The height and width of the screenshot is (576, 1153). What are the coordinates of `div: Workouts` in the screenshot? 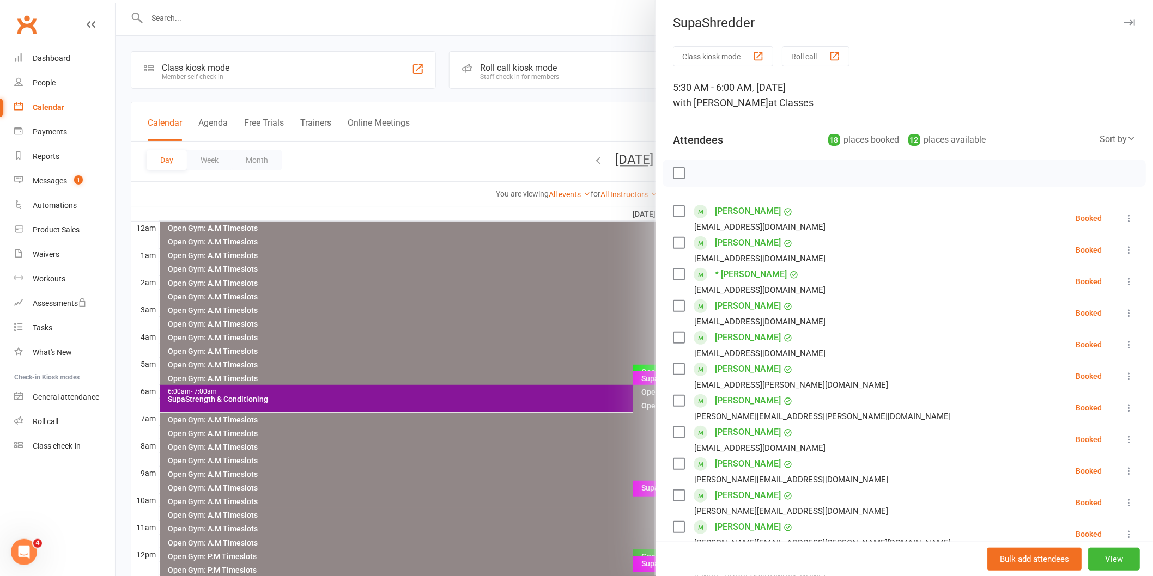 It's located at (49, 279).